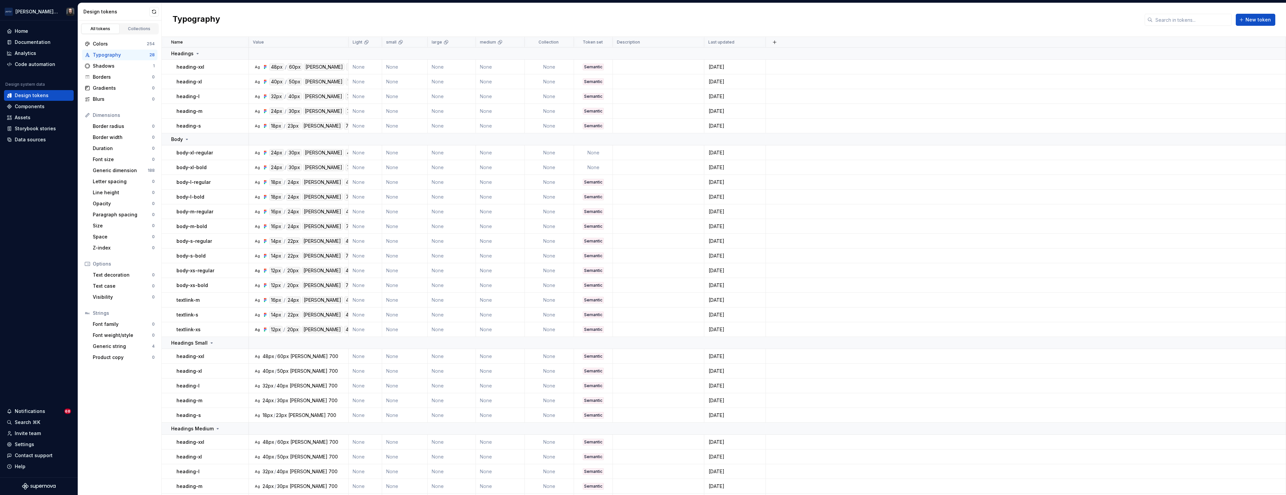 The height and width of the screenshot is (495, 1286). What do you see at coordinates (124, 335) in the screenshot?
I see `a: Font weight/style0` at bounding box center [124, 335].